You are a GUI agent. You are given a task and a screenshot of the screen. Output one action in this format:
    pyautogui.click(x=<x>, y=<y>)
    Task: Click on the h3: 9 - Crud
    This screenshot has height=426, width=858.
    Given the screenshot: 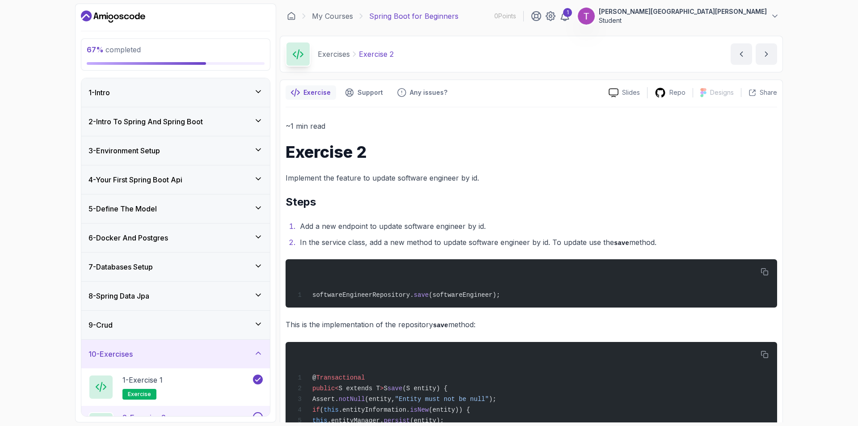 What is the action you would take?
    pyautogui.click(x=101, y=325)
    